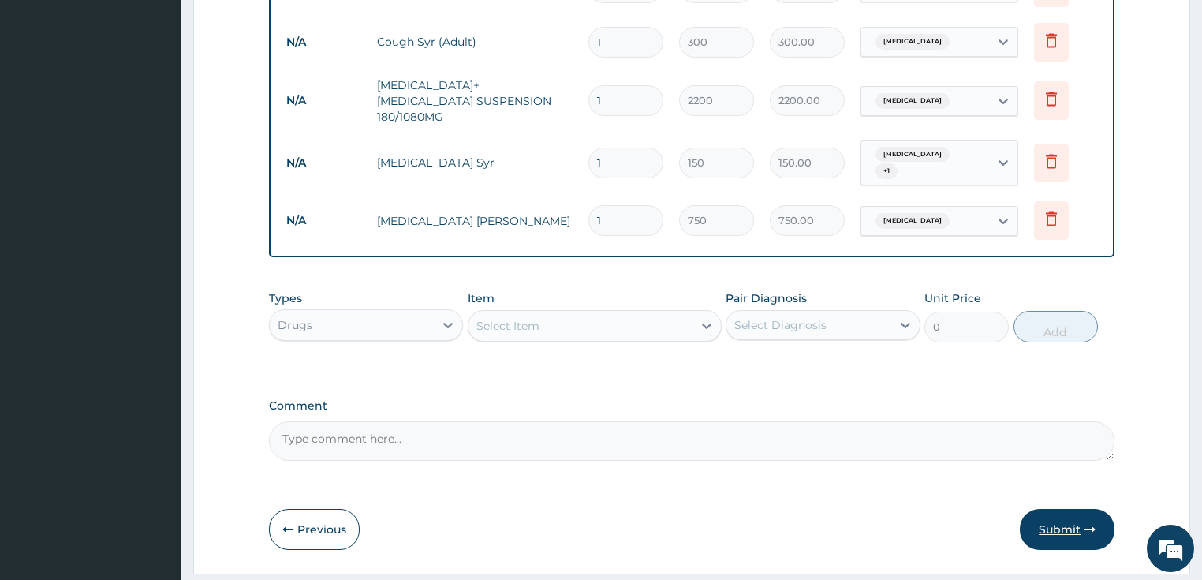 This screenshot has width=1202, height=580. What do you see at coordinates (887, 171) in the screenshot?
I see `span: + 1` at bounding box center [887, 171].